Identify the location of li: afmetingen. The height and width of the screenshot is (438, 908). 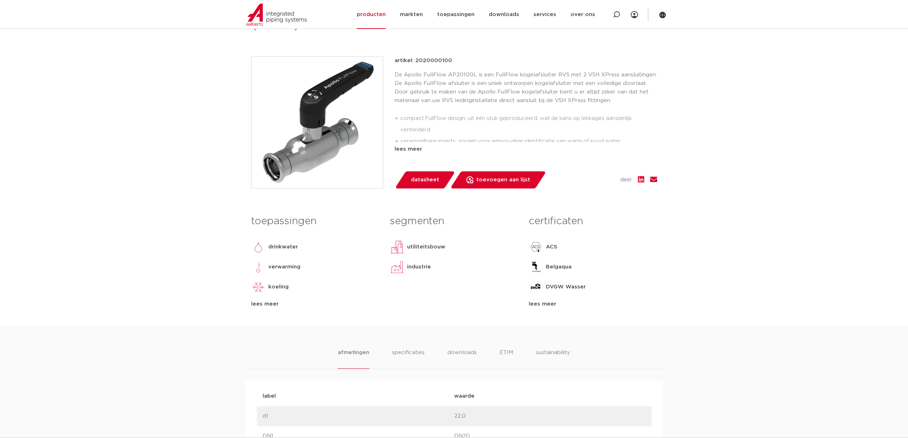
(353, 358).